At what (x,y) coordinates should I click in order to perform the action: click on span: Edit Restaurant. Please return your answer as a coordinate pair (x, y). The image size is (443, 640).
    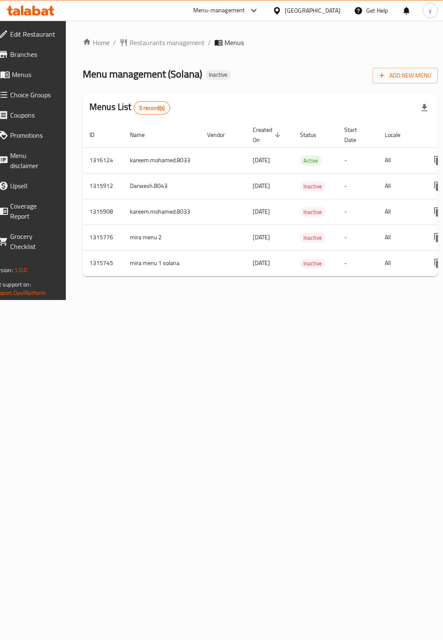
    Looking at the image, I should click on (32, 34).